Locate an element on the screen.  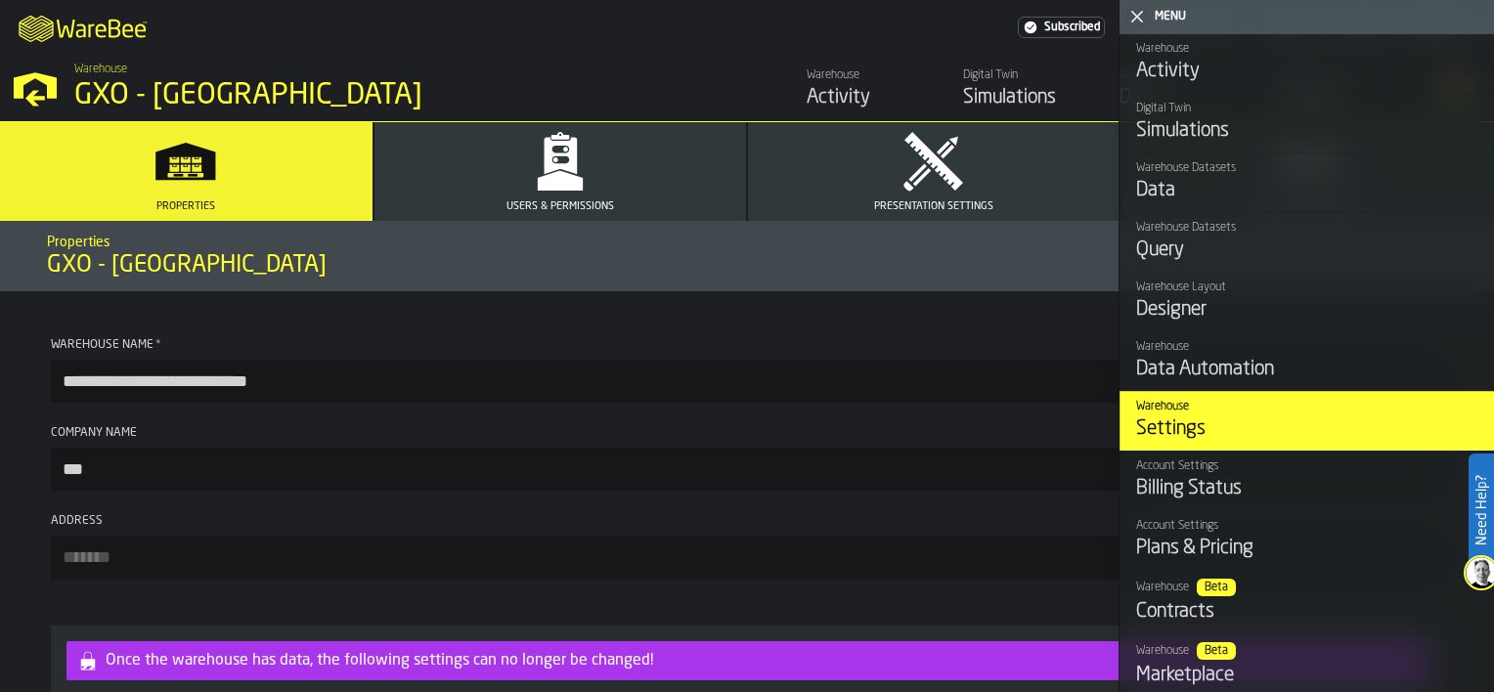
div: Menu Subscription is located at coordinates (1061, 27).